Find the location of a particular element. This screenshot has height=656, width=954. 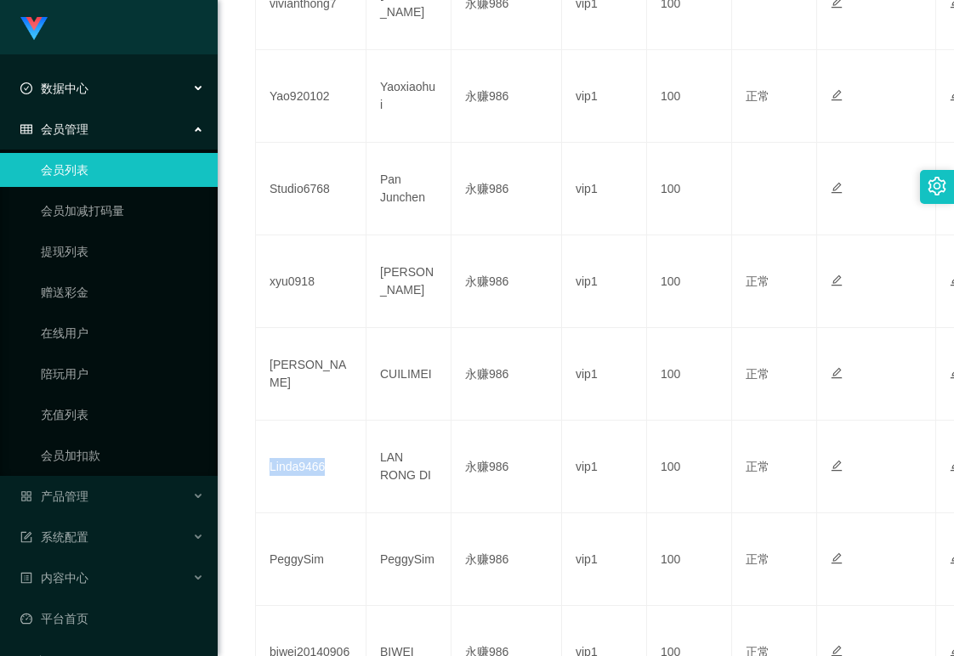

i: 图标: appstore-o is located at coordinates (26, 496).